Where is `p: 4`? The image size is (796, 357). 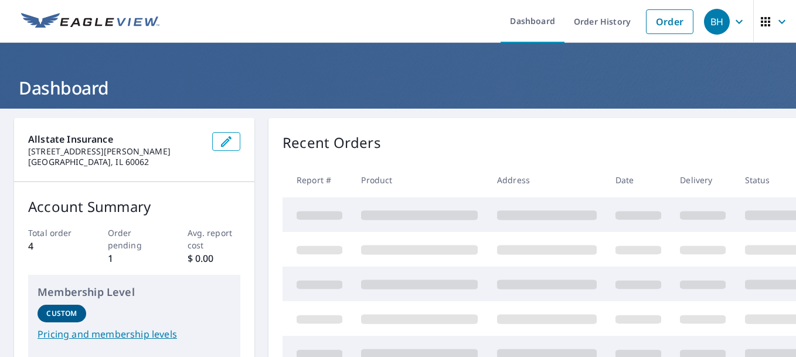
p: 4 is located at coordinates (55, 246).